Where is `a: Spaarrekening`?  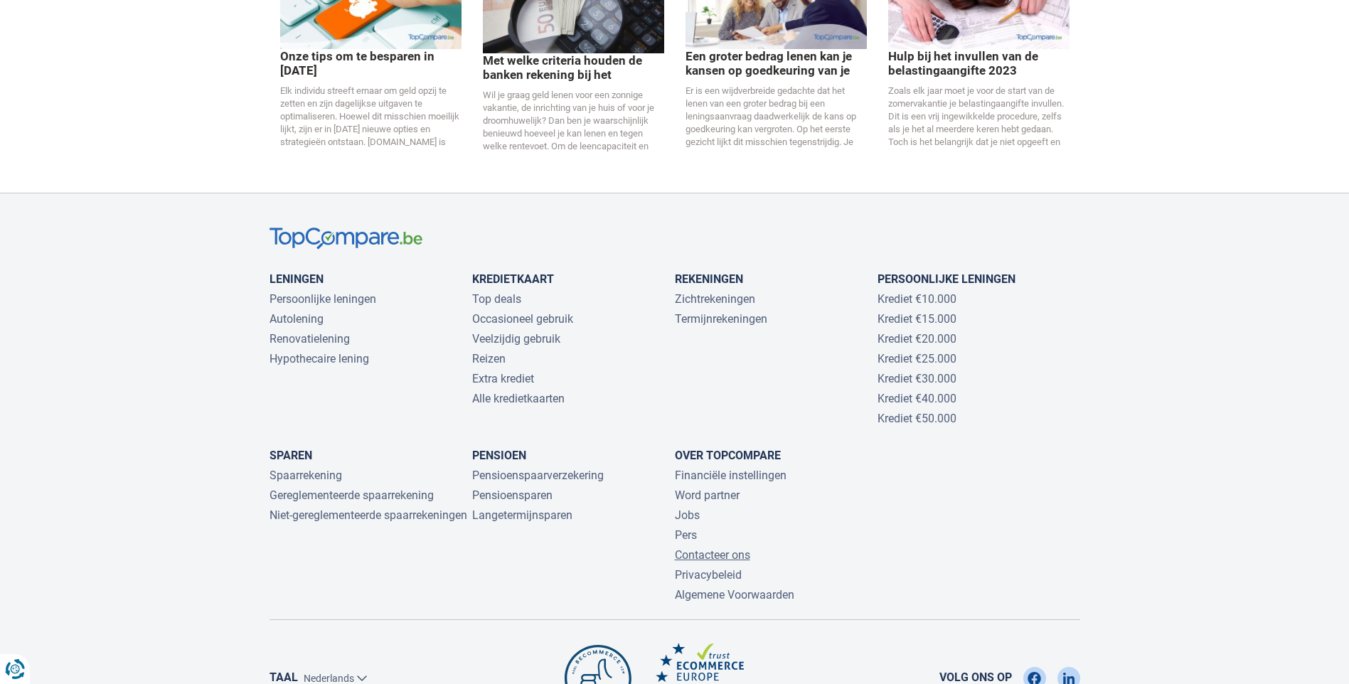
a: Spaarrekening is located at coordinates (306, 475).